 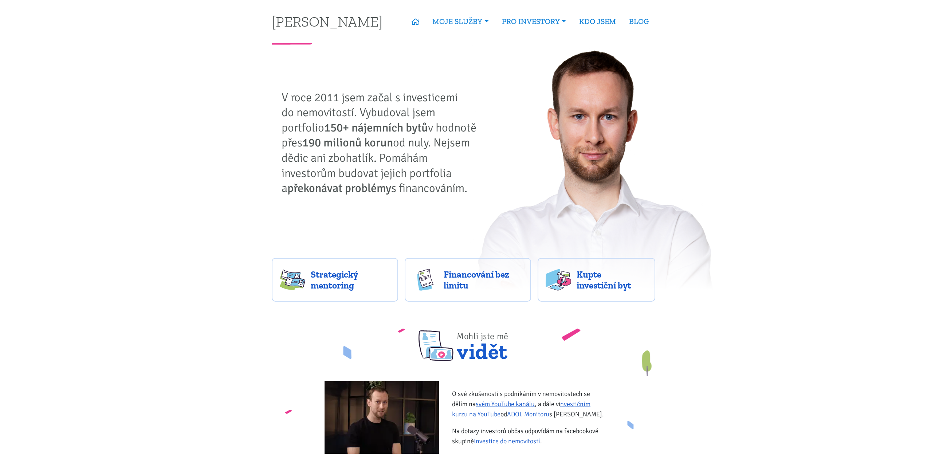 I want to click on span: Financování bez limitu, so click(x=484, y=280).